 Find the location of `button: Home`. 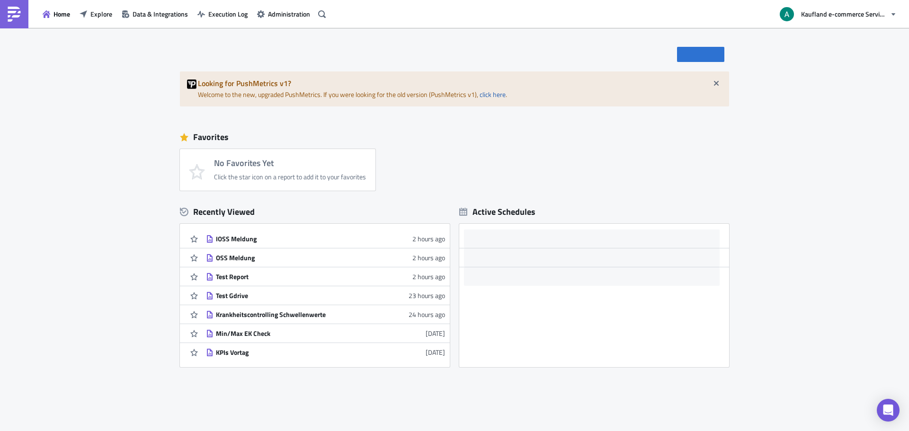

button: Home is located at coordinates (56, 14).